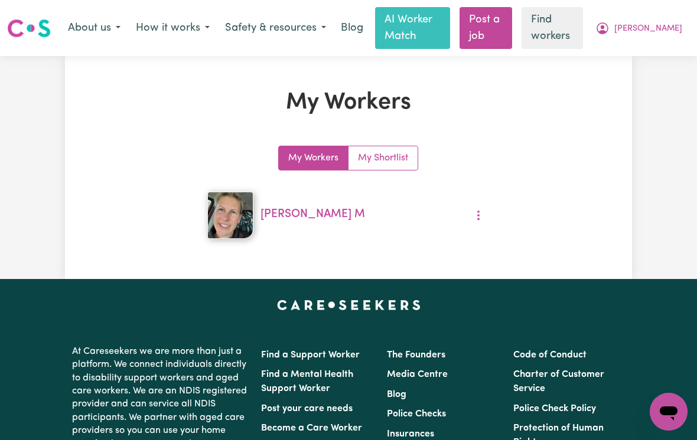 Image resolution: width=697 pixels, height=440 pixels. Describe the element at coordinates (29, 28) in the screenshot. I see `a: Careseekers logo` at that location.